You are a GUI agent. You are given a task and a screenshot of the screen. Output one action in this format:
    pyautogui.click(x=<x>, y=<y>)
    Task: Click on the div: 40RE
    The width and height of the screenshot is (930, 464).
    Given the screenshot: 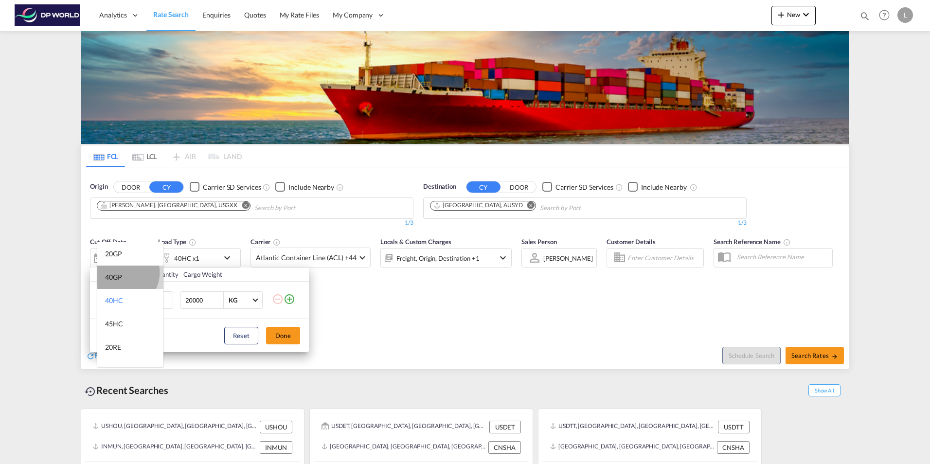 What is the action you would take?
    pyautogui.click(x=113, y=371)
    